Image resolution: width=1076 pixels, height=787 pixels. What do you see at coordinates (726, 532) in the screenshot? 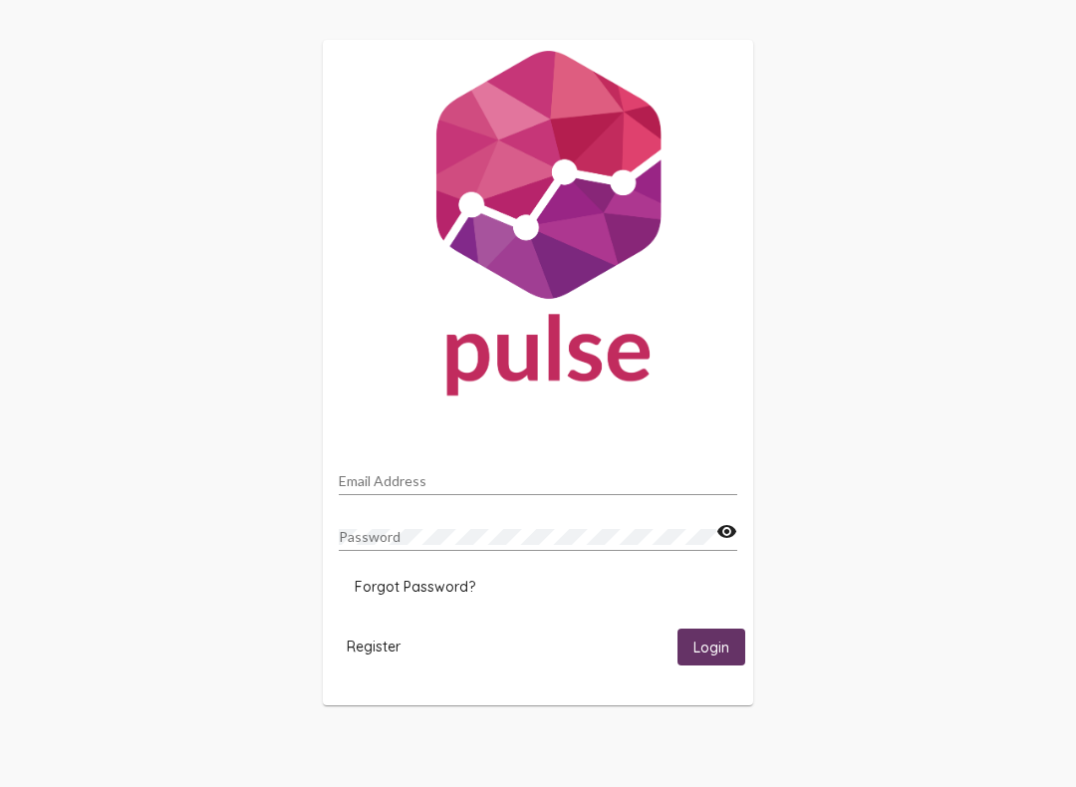
I see `mat-icon: visibility` at bounding box center [726, 532].